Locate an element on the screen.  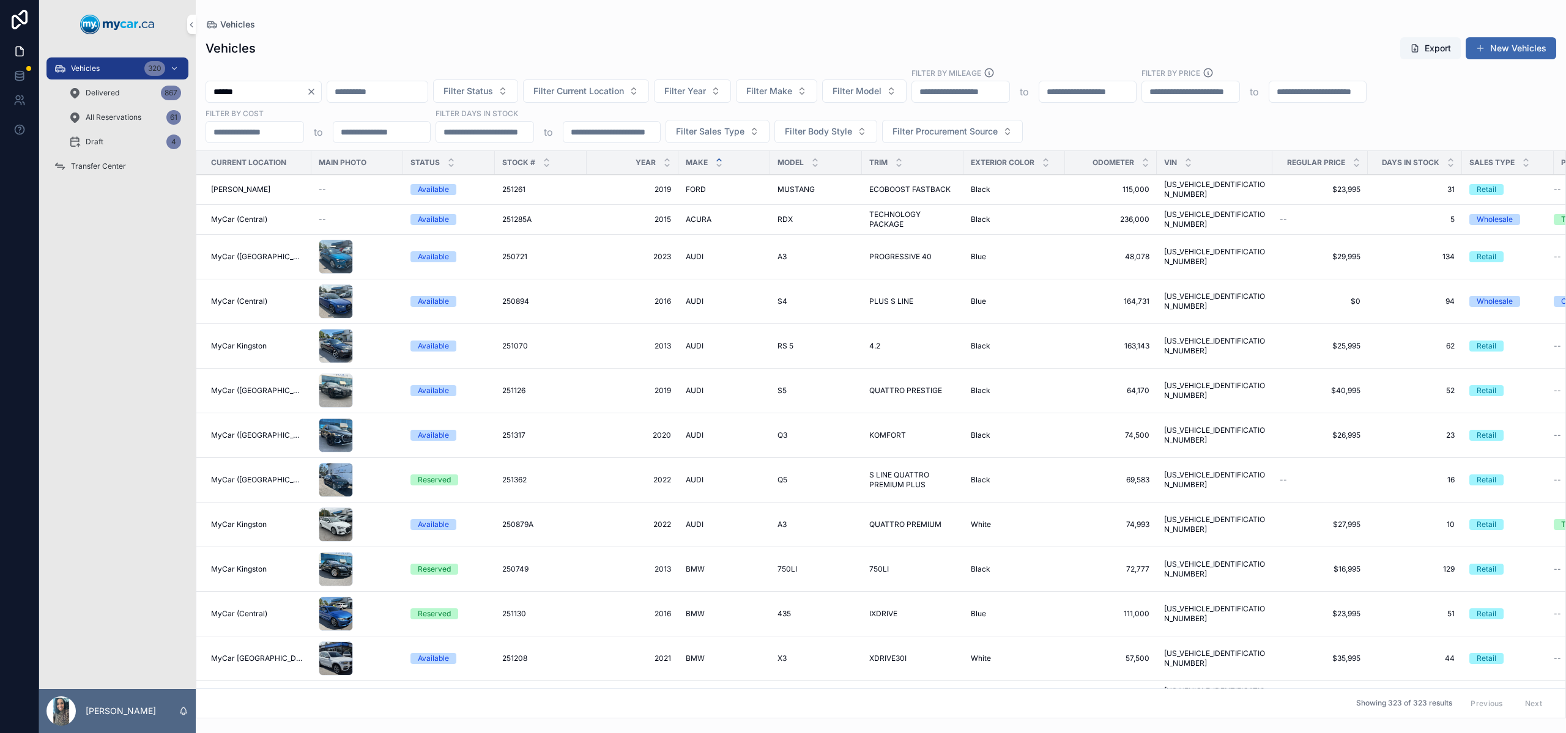
span: Delivered is located at coordinates (102, 93).